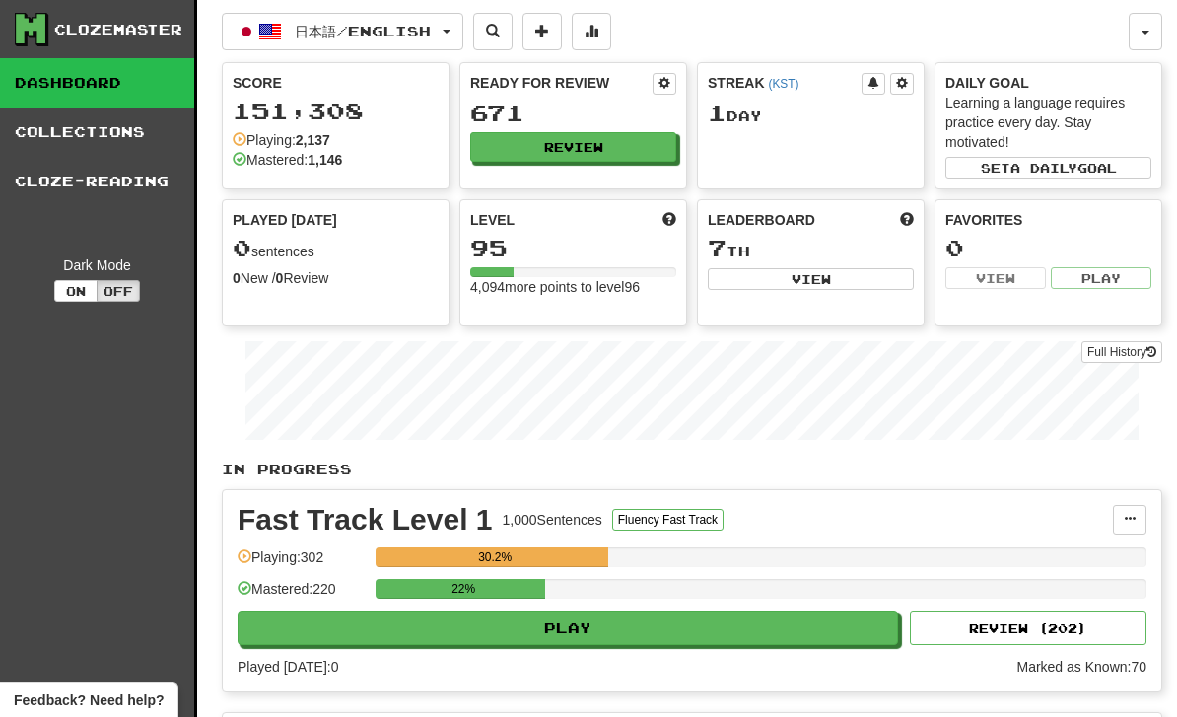  I want to click on span: This week in points, UTC, so click(907, 220).